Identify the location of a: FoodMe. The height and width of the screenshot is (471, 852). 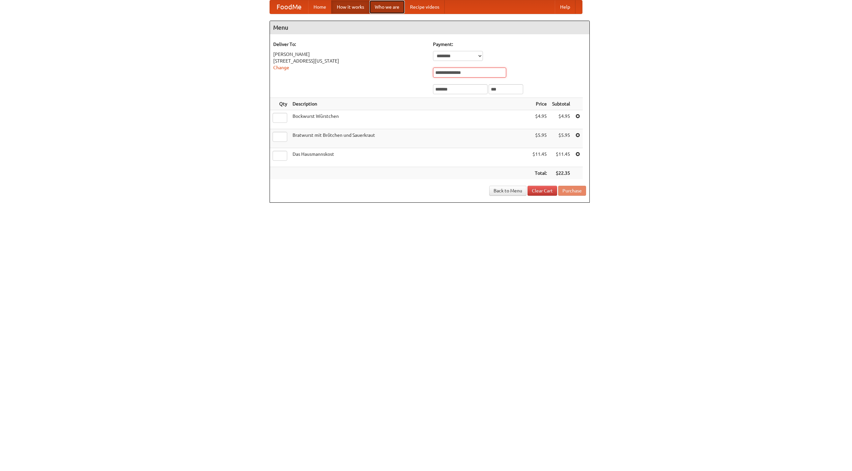
(289, 7).